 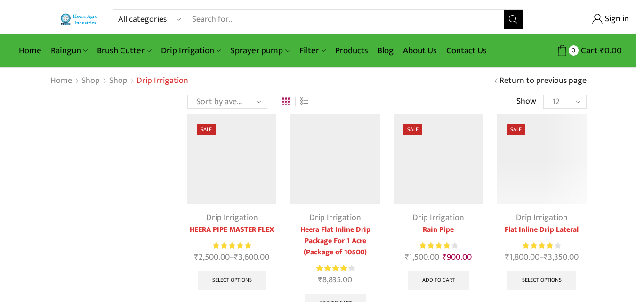 What do you see at coordinates (583, 19) in the screenshot?
I see `a: Sign in` at bounding box center [583, 19].